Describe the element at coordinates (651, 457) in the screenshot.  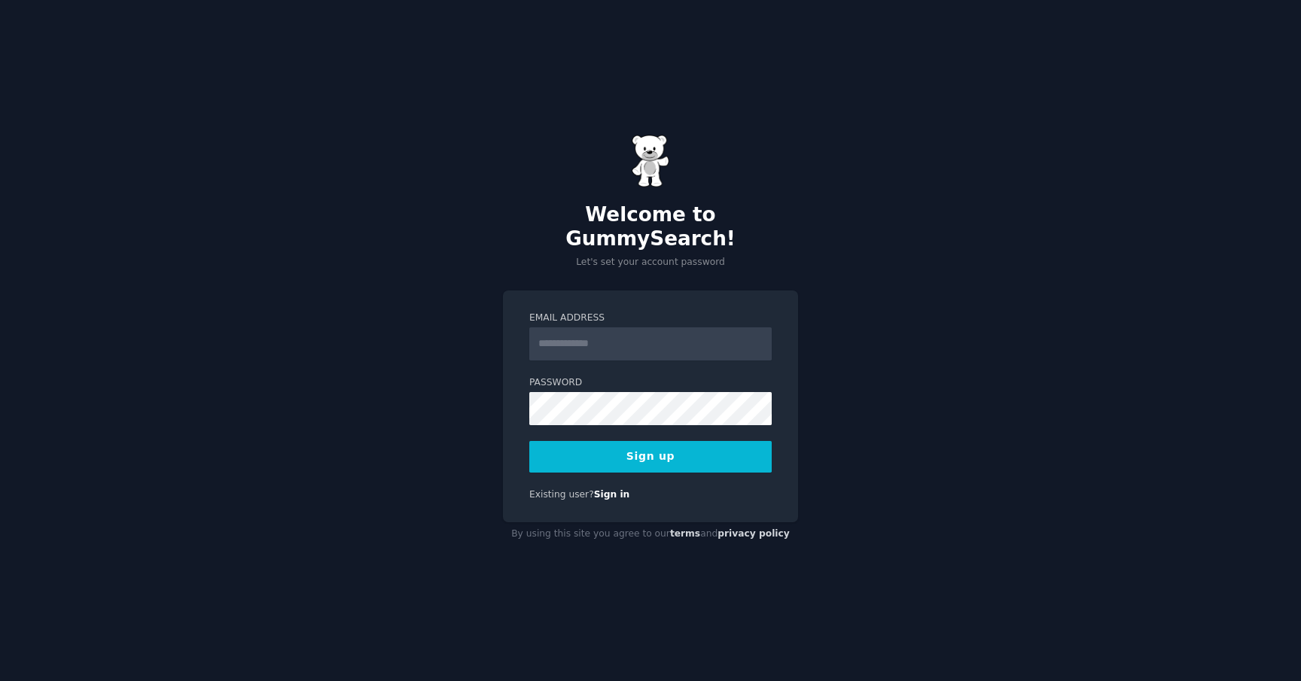
I see `button: Sign up` at that location.